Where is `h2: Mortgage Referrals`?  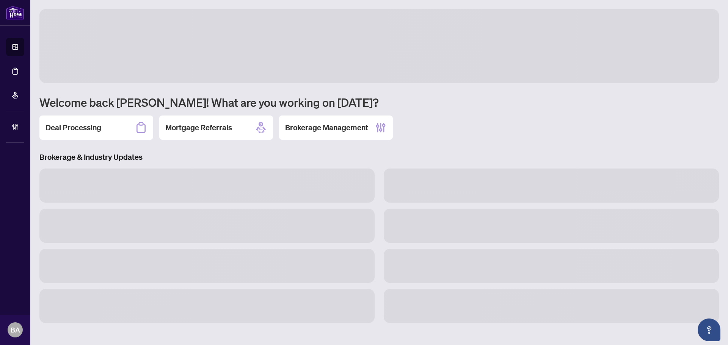
h2: Mortgage Referrals is located at coordinates (199, 128).